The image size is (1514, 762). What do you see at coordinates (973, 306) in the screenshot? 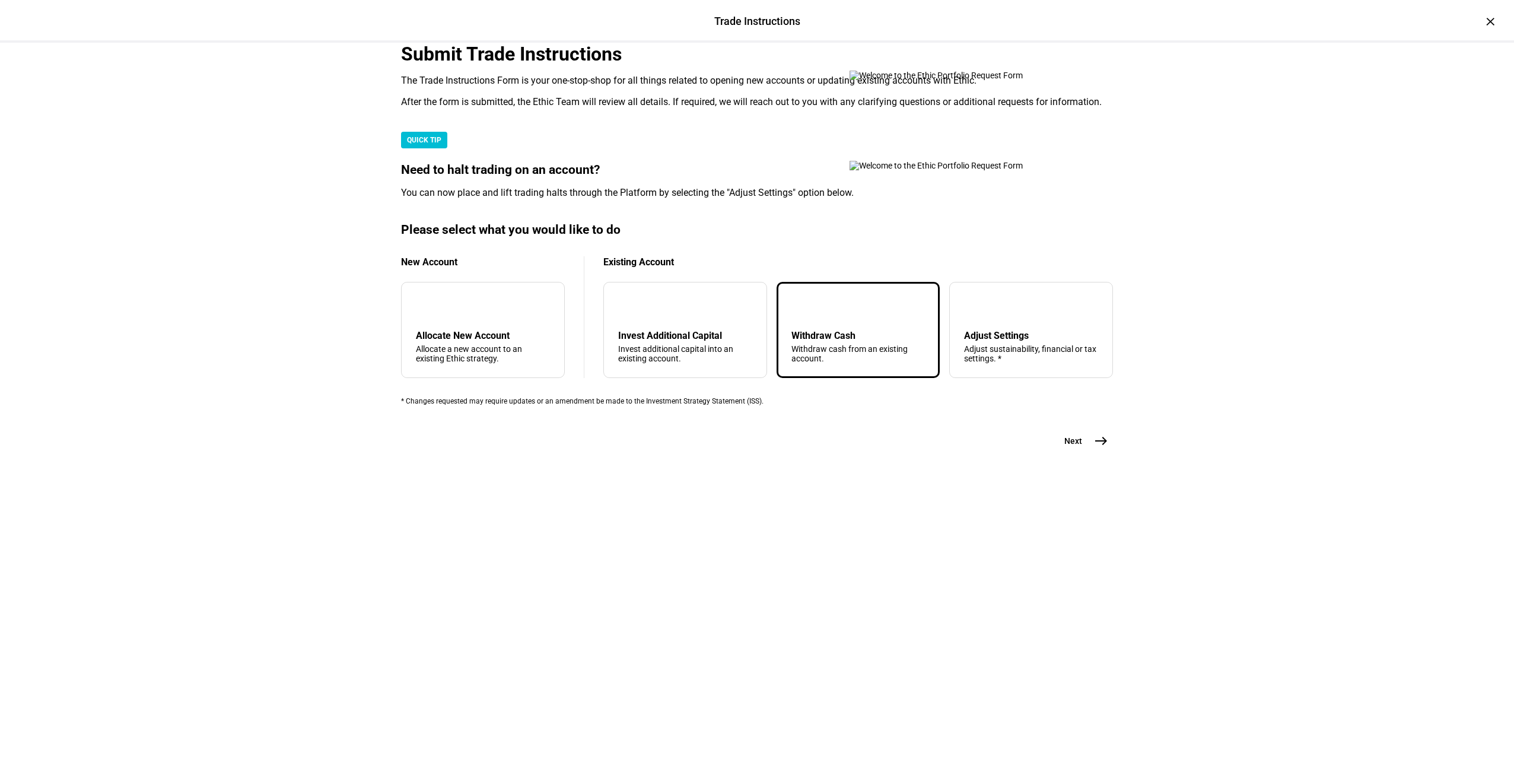
I see `mat-icon: tune` at bounding box center [973, 306].